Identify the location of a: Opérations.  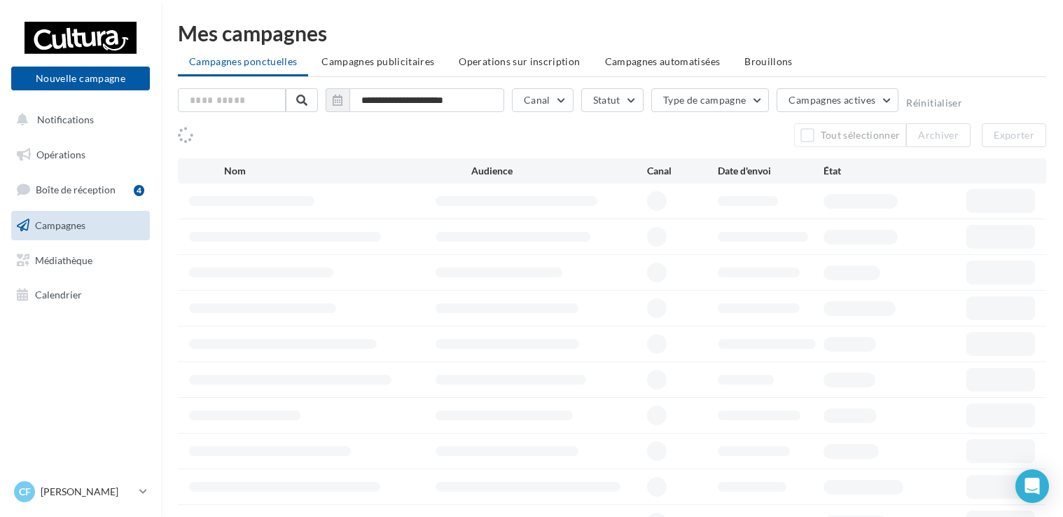
(81, 155).